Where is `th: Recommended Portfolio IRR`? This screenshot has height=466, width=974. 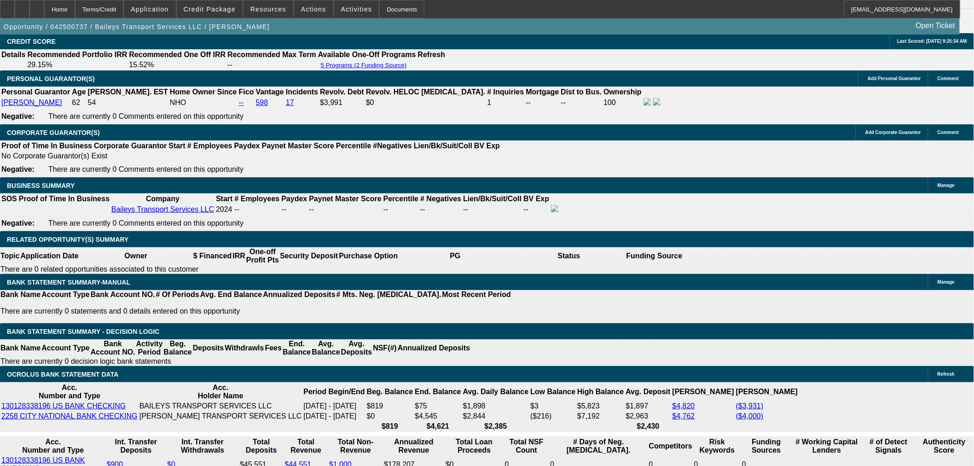
th: Recommended Portfolio IRR is located at coordinates (77, 55).